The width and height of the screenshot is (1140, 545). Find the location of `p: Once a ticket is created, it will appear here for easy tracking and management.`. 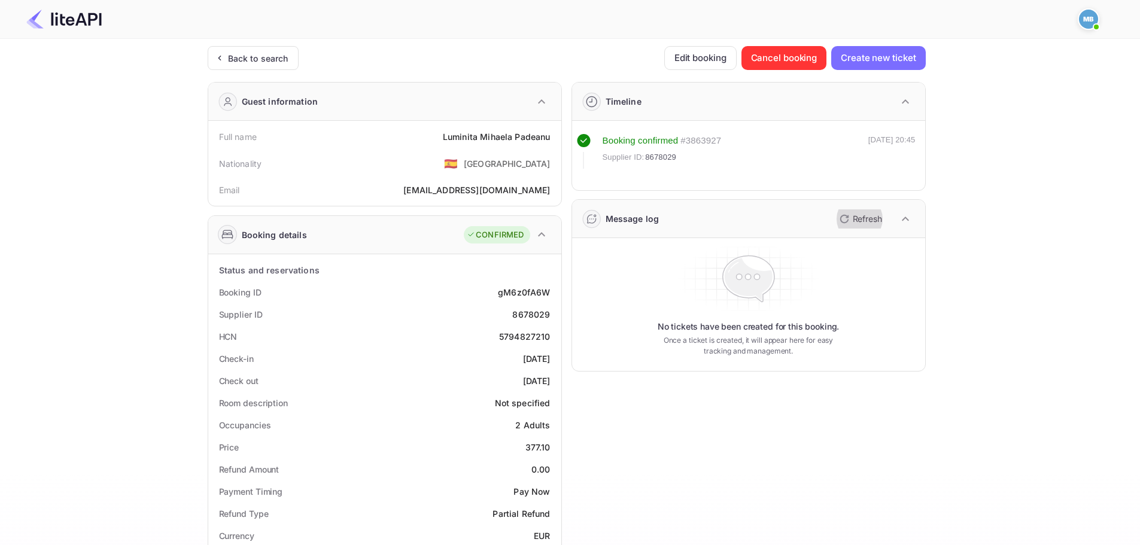

p: Once a ticket is created, it will appear here for easy tracking and management. is located at coordinates (749, 346).